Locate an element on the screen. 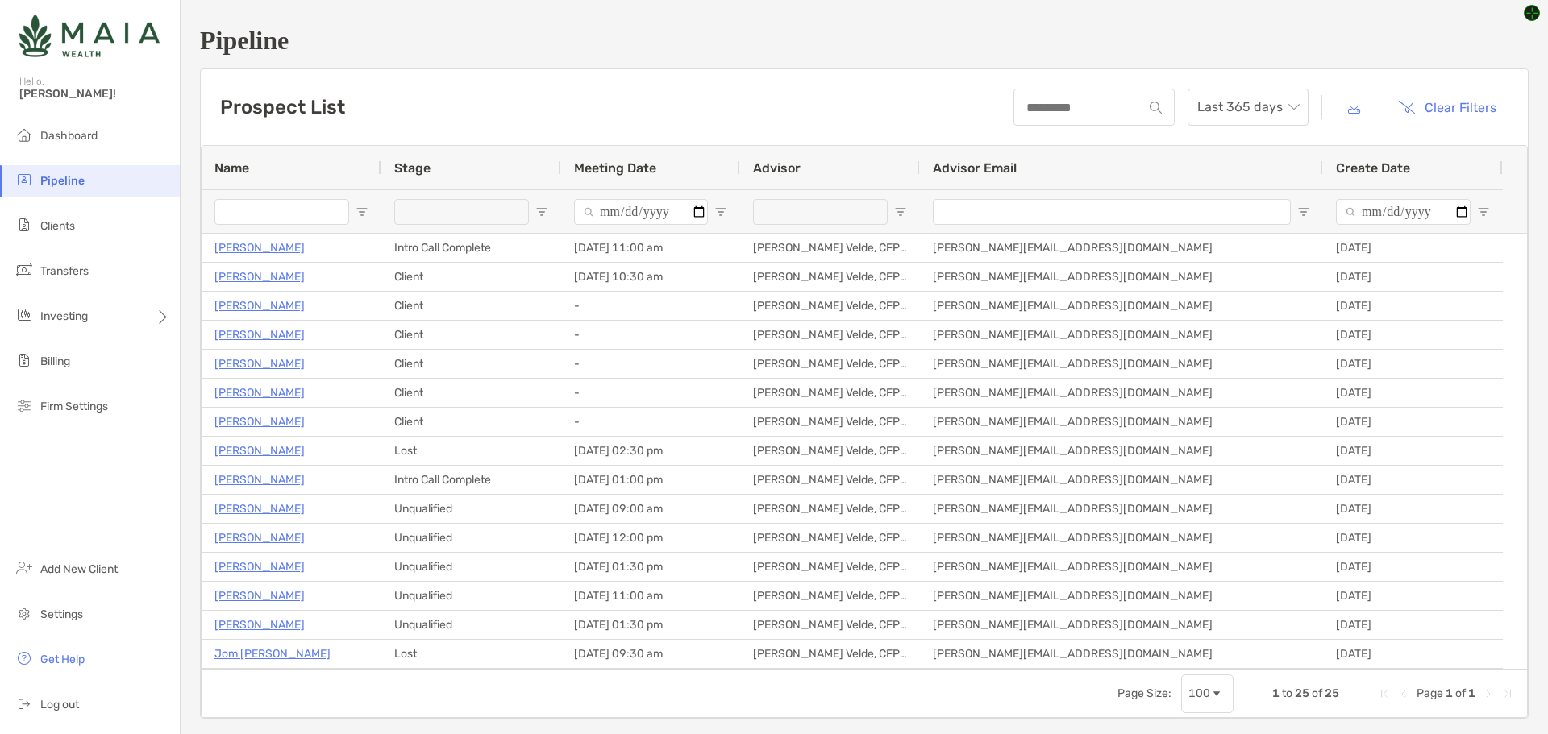  span: Create Date is located at coordinates (1373, 168).